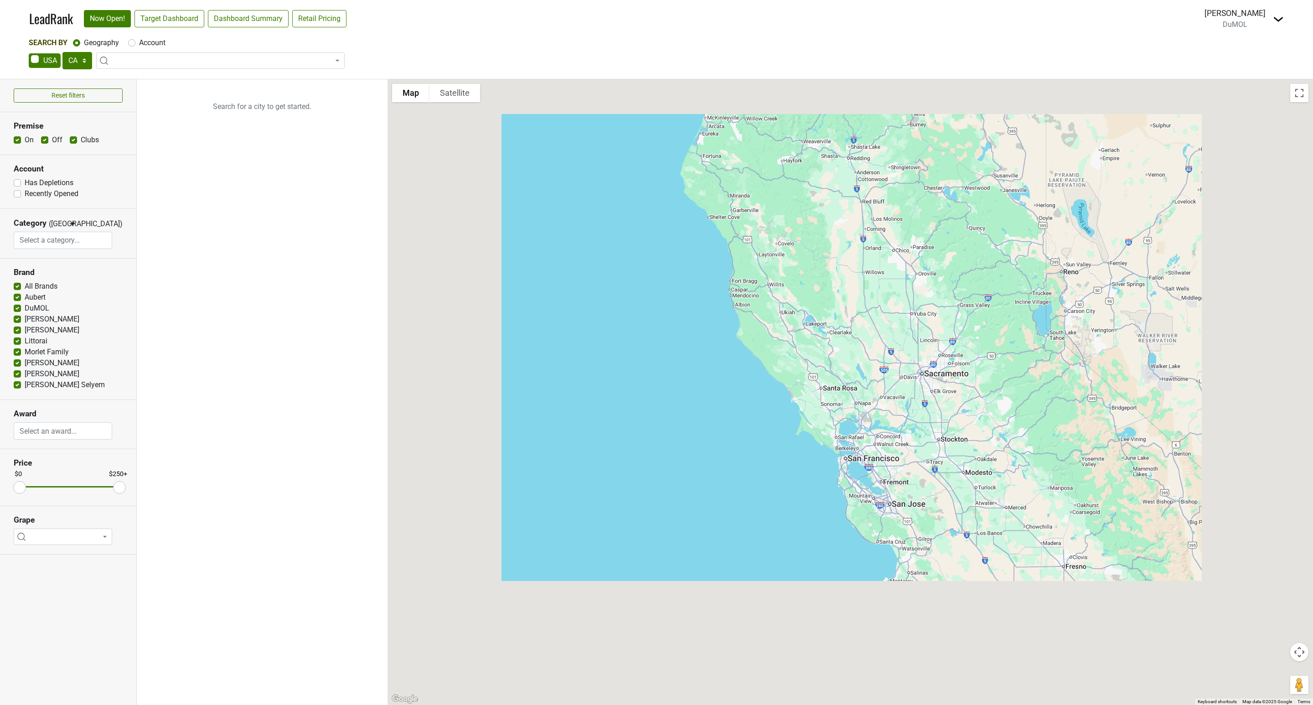  Describe the element at coordinates (35, 297) in the screenshot. I see `label: Aubert` at that location.